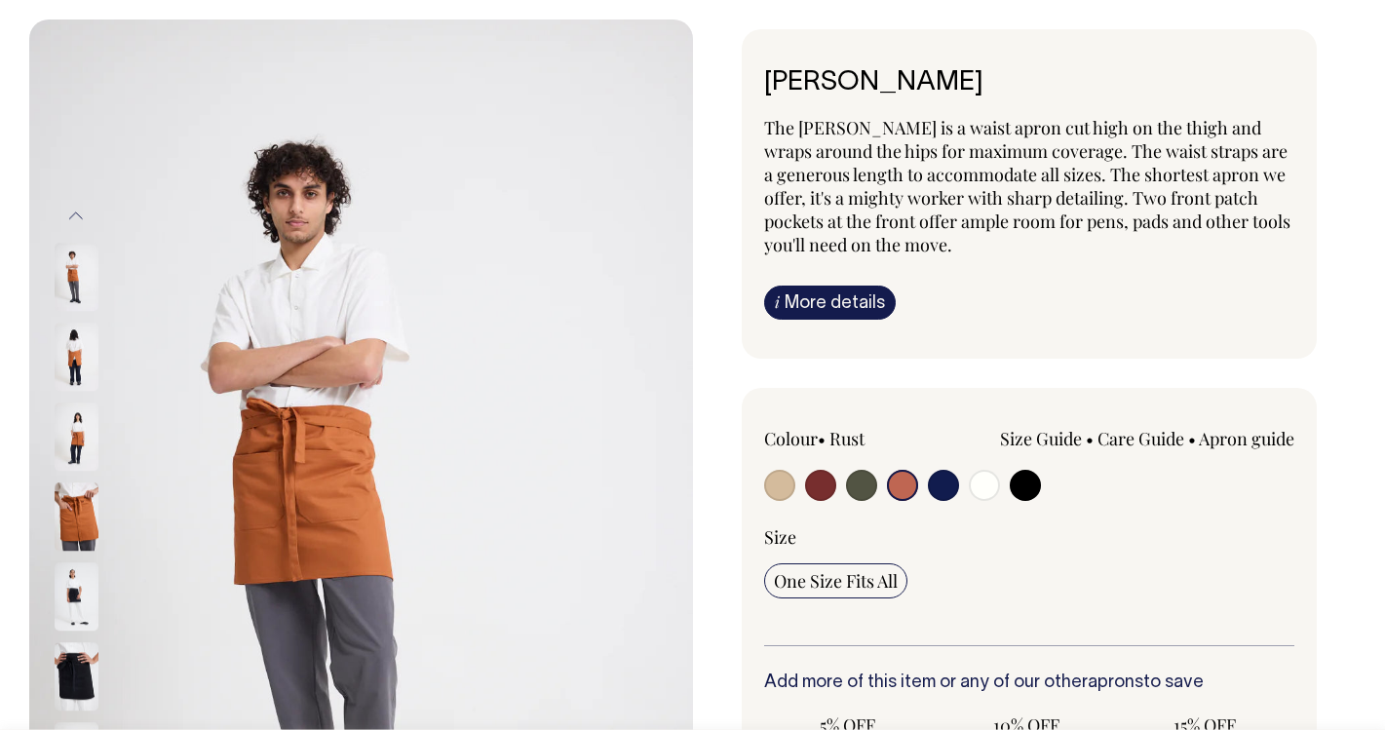  I want to click on input: One Size Fits All, so click(835, 581).